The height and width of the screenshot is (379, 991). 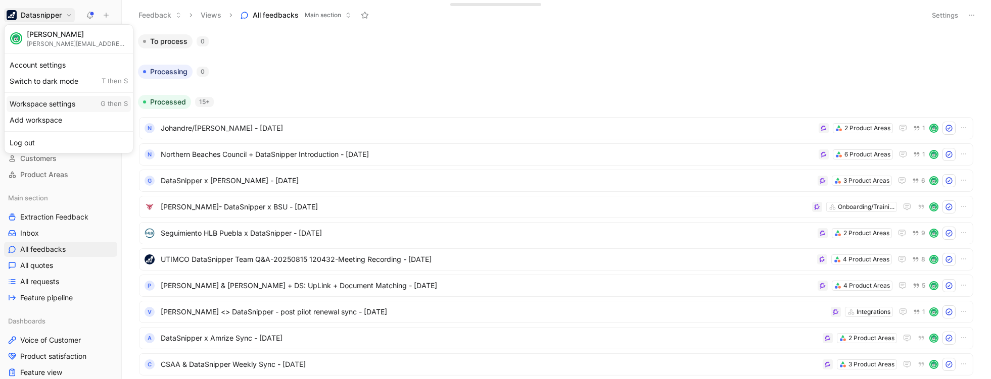 What do you see at coordinates (69, 89) in the screenshot?
I see `div: DatasnipperDatasnipper` at bounding box center [69, 89].